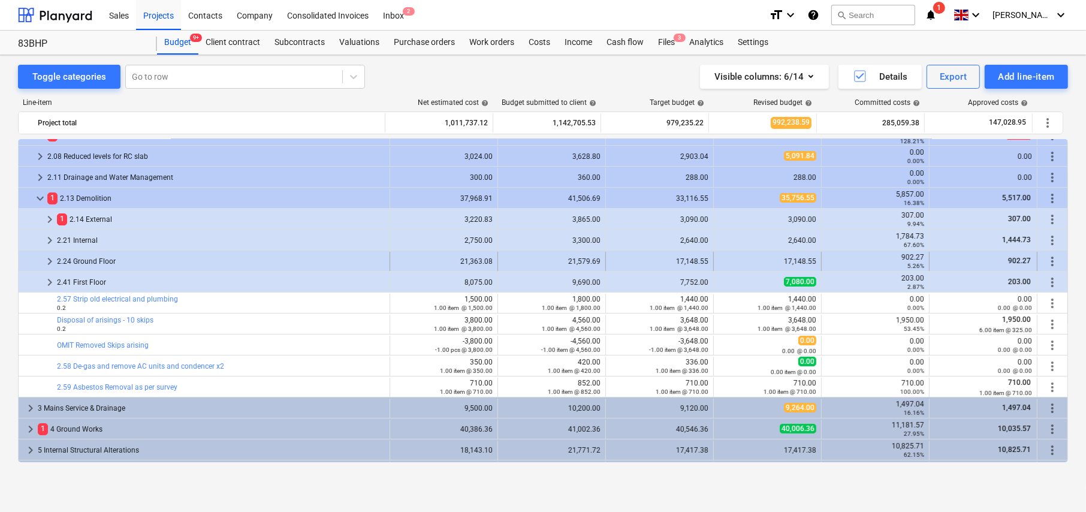 The height and width of the screenshot is (512, 1086). What do you see at coordinates (914, 329) in the screenshot?
I see `small: 53.45%` at bounding box center [914, 329].